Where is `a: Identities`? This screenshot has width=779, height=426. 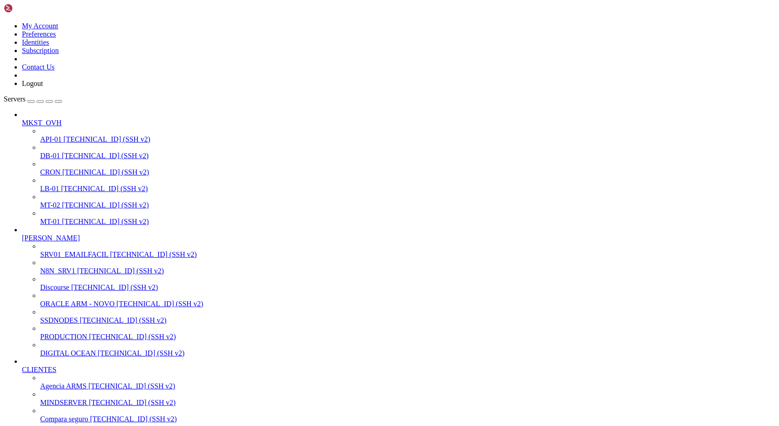
a: Identities is located at coordinates (36, 42).